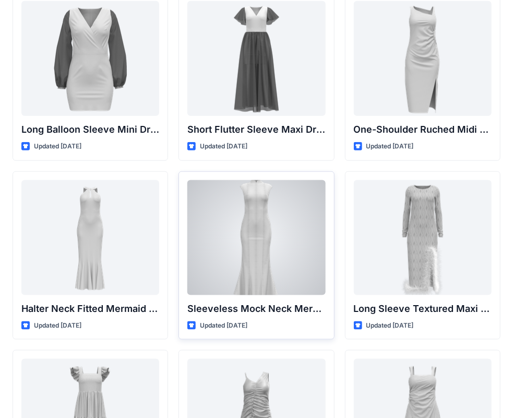  Describe the element at coordinates (90, 238) in the screenshot. I see `a: Halter Neck Fitted Mermaid Gown with Keyhole Detail` at that location.